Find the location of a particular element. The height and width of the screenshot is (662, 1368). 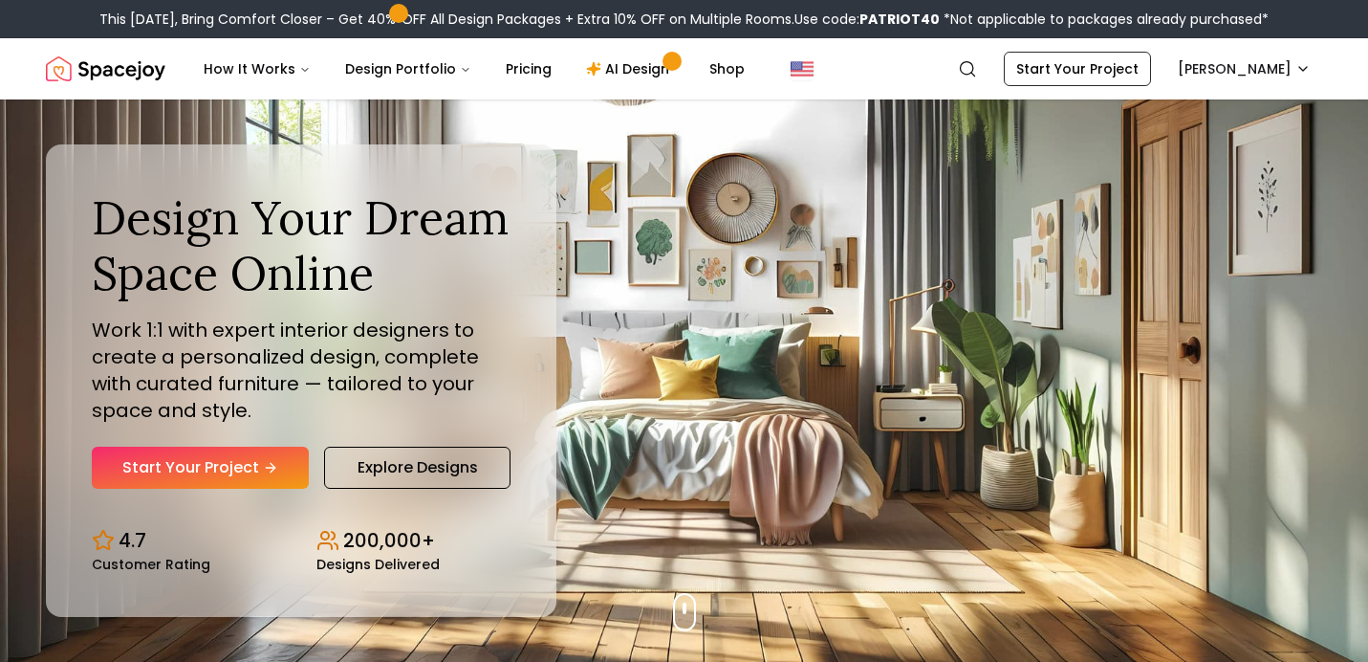

a: Explore Designs is located at coordinates (417, 468).